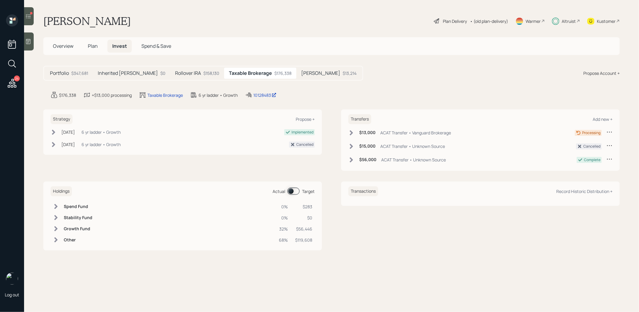 The height and width of the screenshot is (312, 639). I want to click on h5: Taxable Brokerage, so click(250, 73).